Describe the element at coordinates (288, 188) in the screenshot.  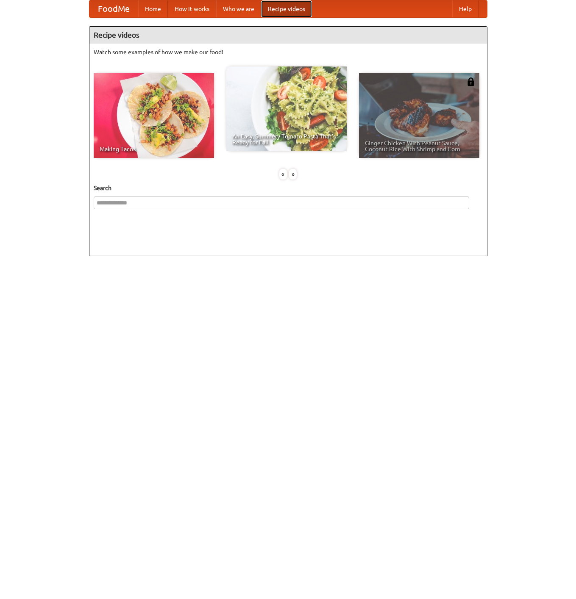
I see `h5: Search` at that location.